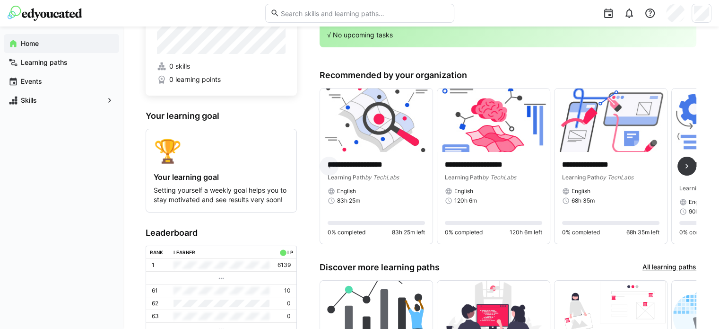 This screenshot has height=329, width=719. I want to click on div: Rank, so click(157, 252).